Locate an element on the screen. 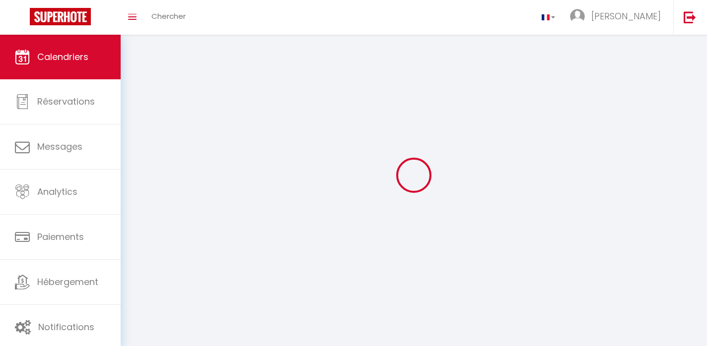 The width and height of the screenshot is (707, 346). span: Calendriers is located at coordinates (63, 57).